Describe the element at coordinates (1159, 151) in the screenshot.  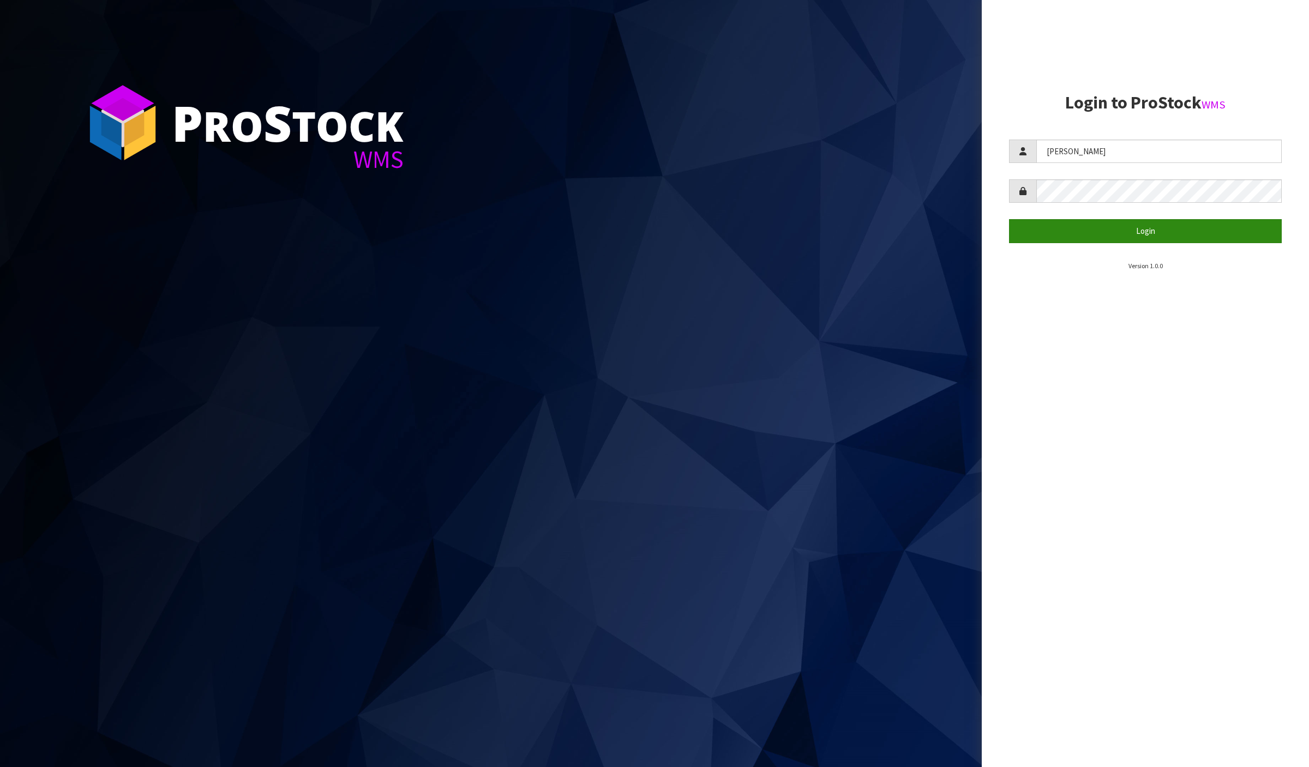
I see `input: Username` at that location.